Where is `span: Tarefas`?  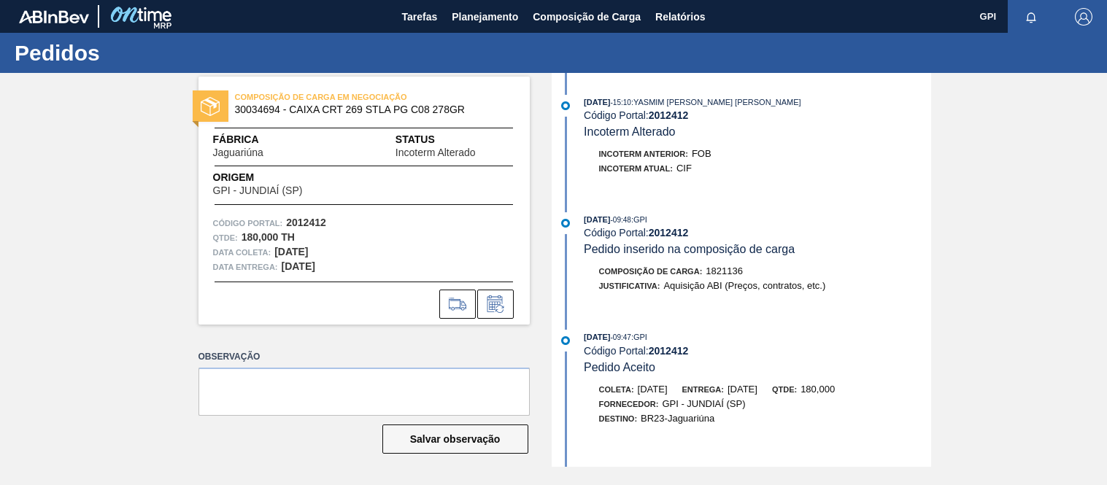 span: Tarefas is located at coordinates (419, 17).